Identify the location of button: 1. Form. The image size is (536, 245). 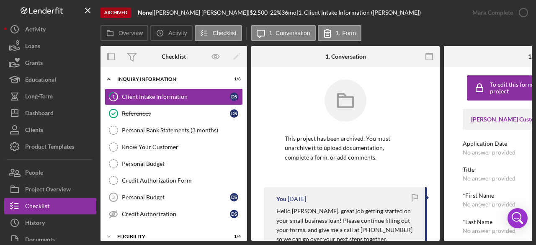
(339, 33).